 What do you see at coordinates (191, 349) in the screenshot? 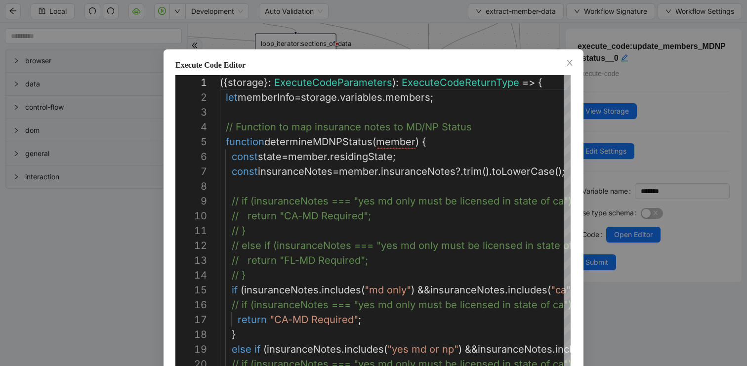
I see `div: 19` at bounding box center [191, 349].